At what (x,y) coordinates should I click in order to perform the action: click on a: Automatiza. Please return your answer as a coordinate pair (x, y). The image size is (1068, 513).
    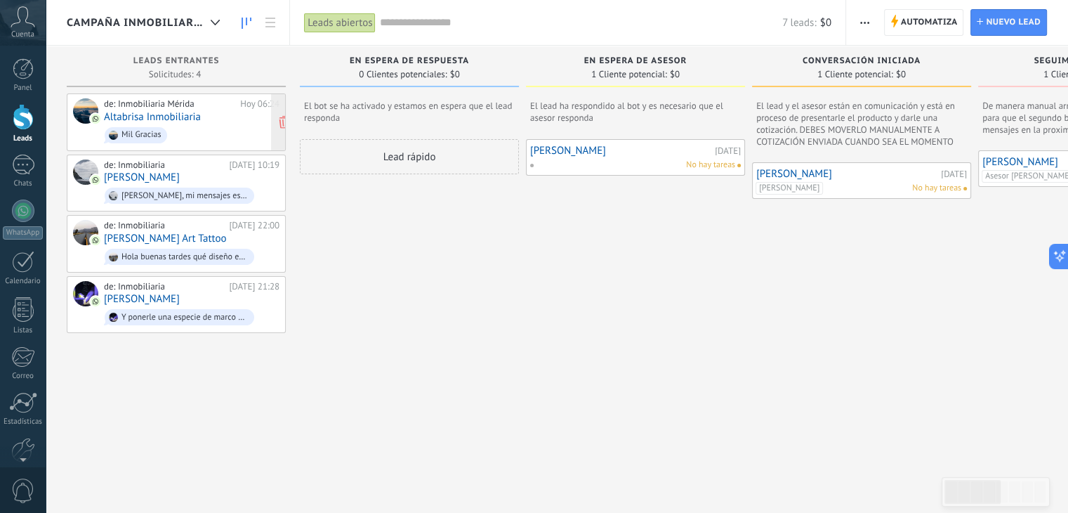
    Looking at the image, I should click on (924, 22).